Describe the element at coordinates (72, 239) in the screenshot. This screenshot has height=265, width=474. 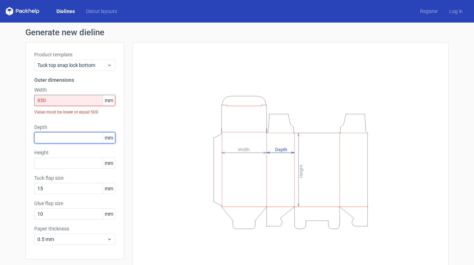
I see `span: 0.5 mm` at that location.